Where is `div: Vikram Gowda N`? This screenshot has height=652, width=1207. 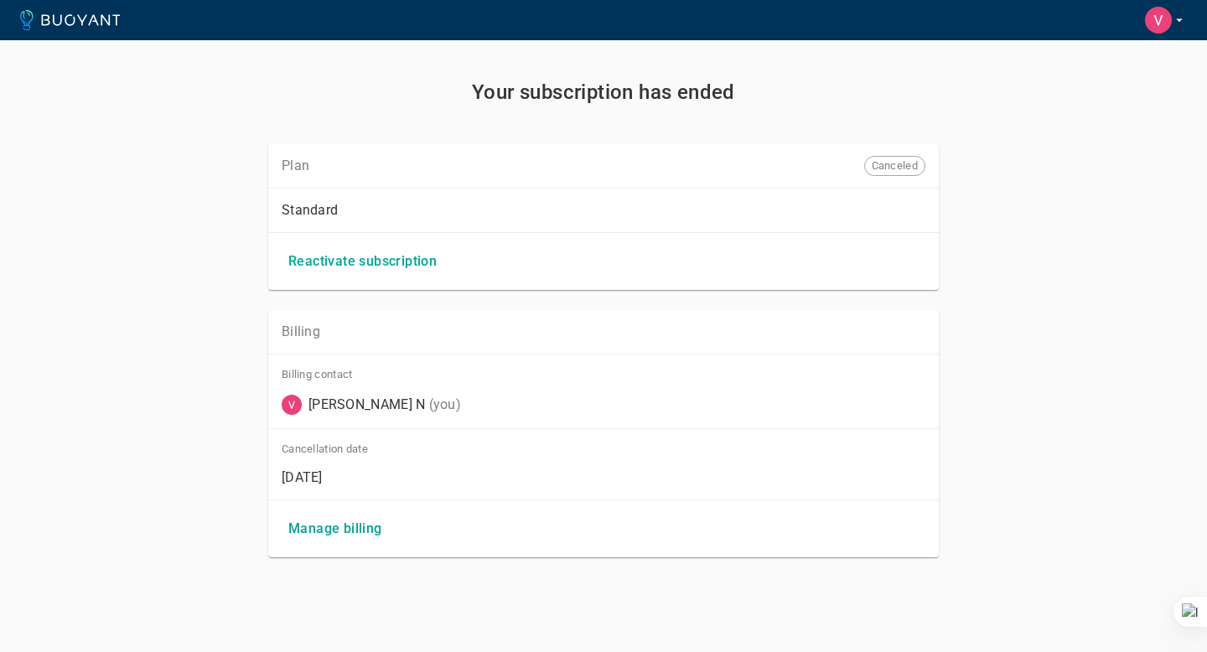
div: Vikram Gowda N is located at coordinates (354, 405).